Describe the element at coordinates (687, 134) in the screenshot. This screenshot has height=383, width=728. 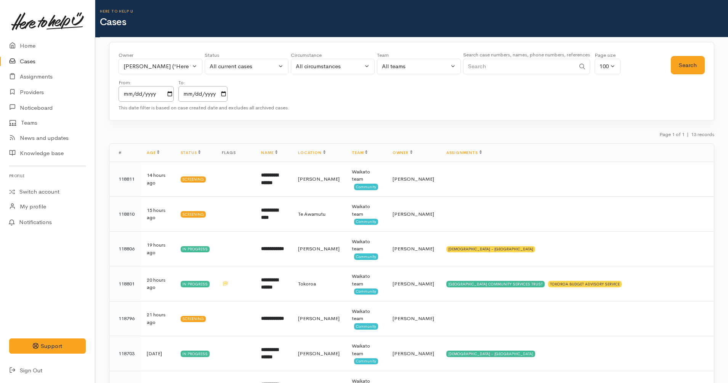
I see `small: Page 1 of 1 13 records` at that location.